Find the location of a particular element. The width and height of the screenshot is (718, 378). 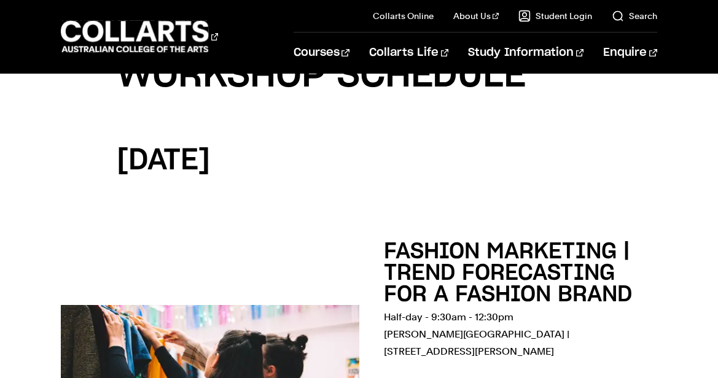

div: Go to homepage is located at coordinates (139, 36).